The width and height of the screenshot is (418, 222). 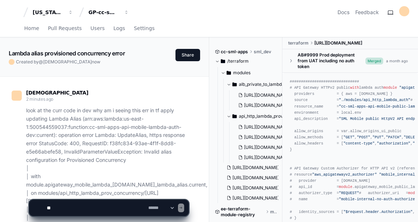 What do you see at coordinates (252, 73) in the screenshot?
I see `button: modules` at bounding box center [252, 73].